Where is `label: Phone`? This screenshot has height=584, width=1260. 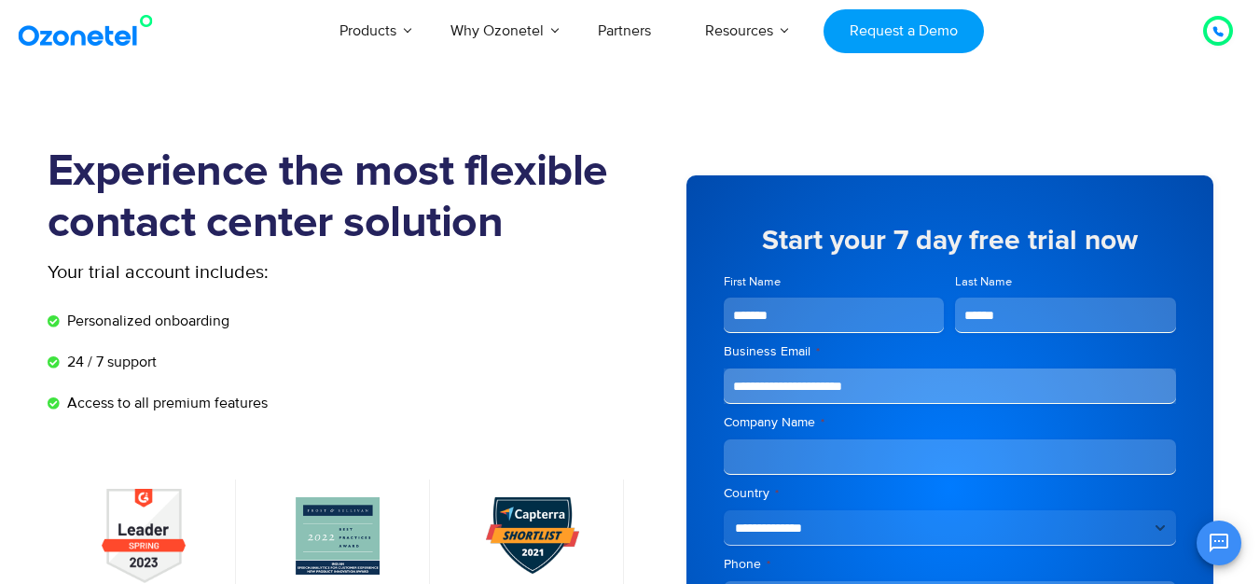 label: Phone is located at coordinates (950, 564).